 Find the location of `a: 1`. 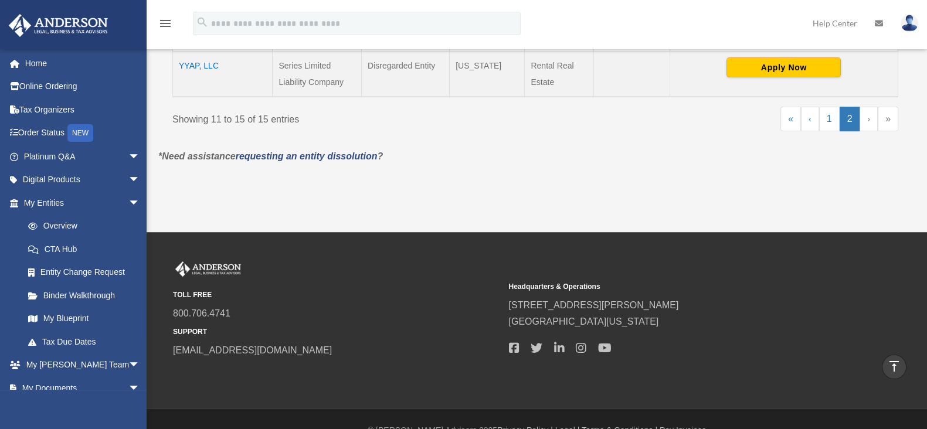

a: 1 is located at coordinates (829, 119).